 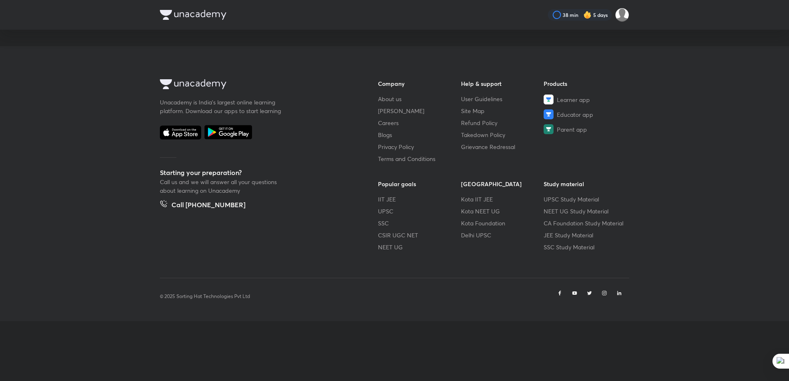 I want to click on img: streak, so click(x=587, y=15).